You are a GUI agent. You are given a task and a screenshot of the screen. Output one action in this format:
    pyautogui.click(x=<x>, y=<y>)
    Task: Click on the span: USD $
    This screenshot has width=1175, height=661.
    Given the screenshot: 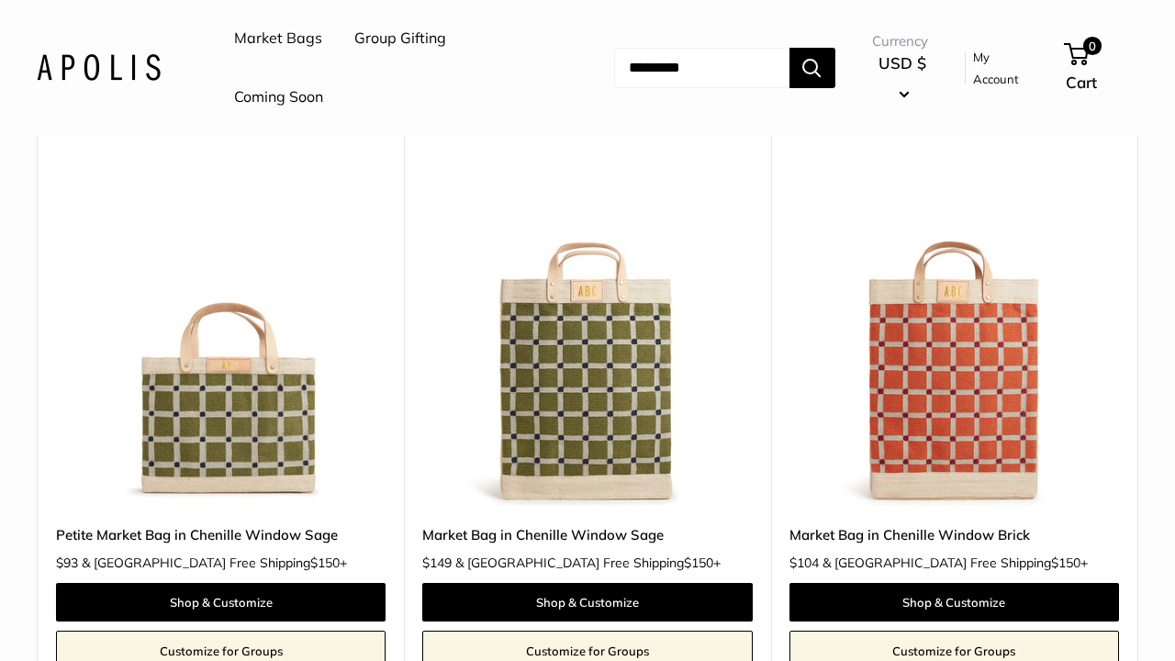 What is the action you would take?
    pyautogui.click(x=902, y=62)
    